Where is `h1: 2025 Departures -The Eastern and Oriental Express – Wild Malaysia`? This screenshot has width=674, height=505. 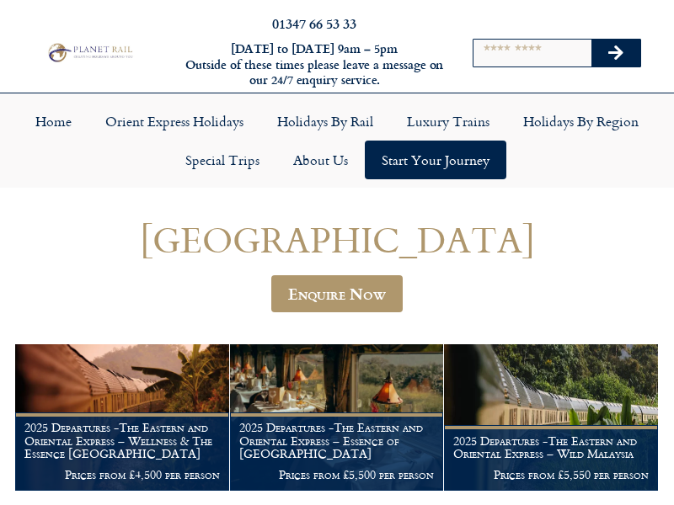
h1: 2025 Departures -The Eastern and Oriental Express – Wild Malaysia is located at coordinates (551, 448).